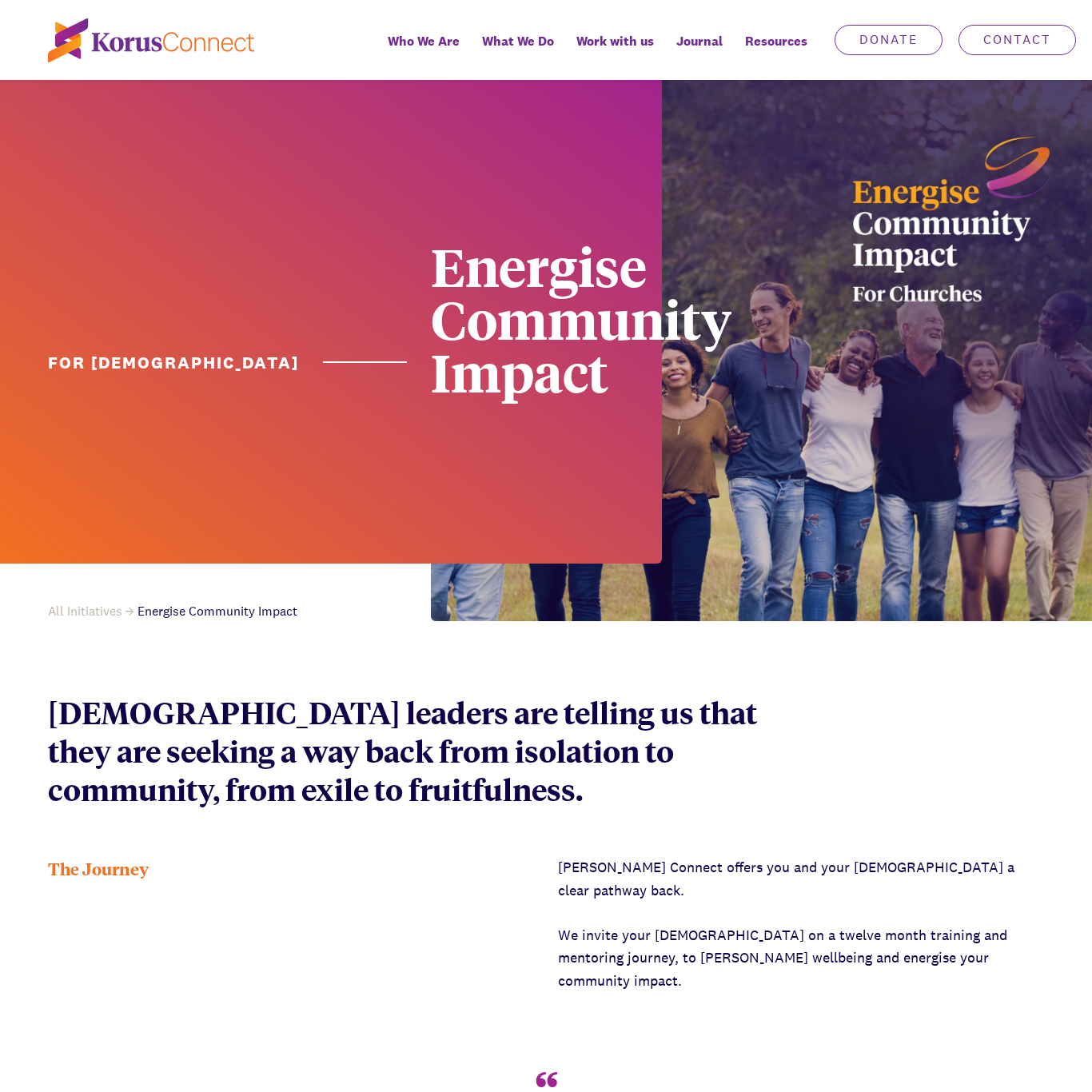 The width and height of the screenshot is (1092, 1092). What do you see at coordinates (700, 51) in the screenshot?
I see `a: Journal` at bounding box center [700, 51].